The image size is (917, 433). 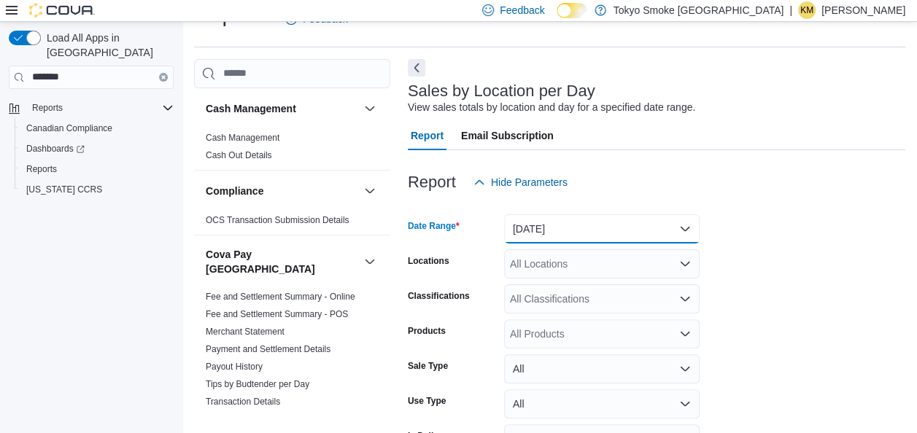 What do you see at coordinates (522, 10) in the screenshot?
I see `span: Feedback` at bounding box center [522, 10].